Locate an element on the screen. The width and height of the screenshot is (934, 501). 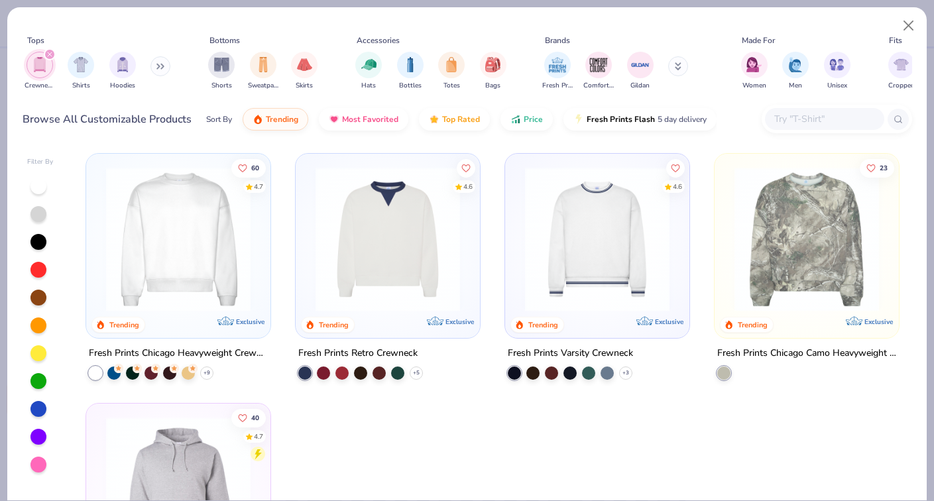
div: Tops is located at coordinates (36, 40).